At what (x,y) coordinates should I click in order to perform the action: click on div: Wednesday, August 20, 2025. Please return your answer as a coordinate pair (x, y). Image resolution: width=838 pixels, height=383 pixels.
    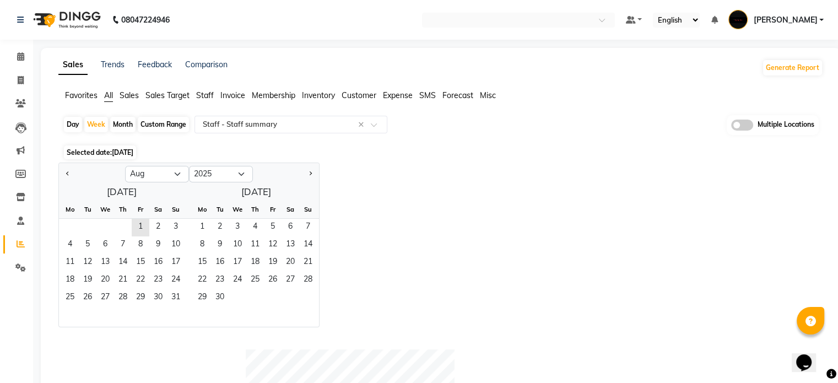
    Looking at the image, I should click on (105, 281).